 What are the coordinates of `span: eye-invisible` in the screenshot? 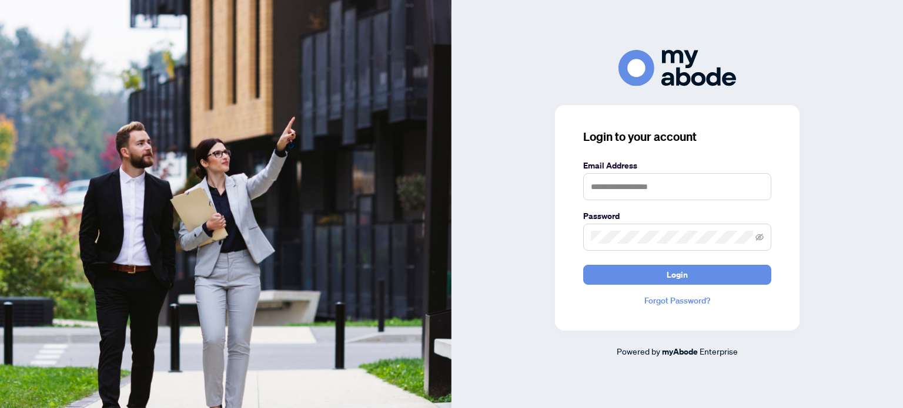 It's located at (759, 237).